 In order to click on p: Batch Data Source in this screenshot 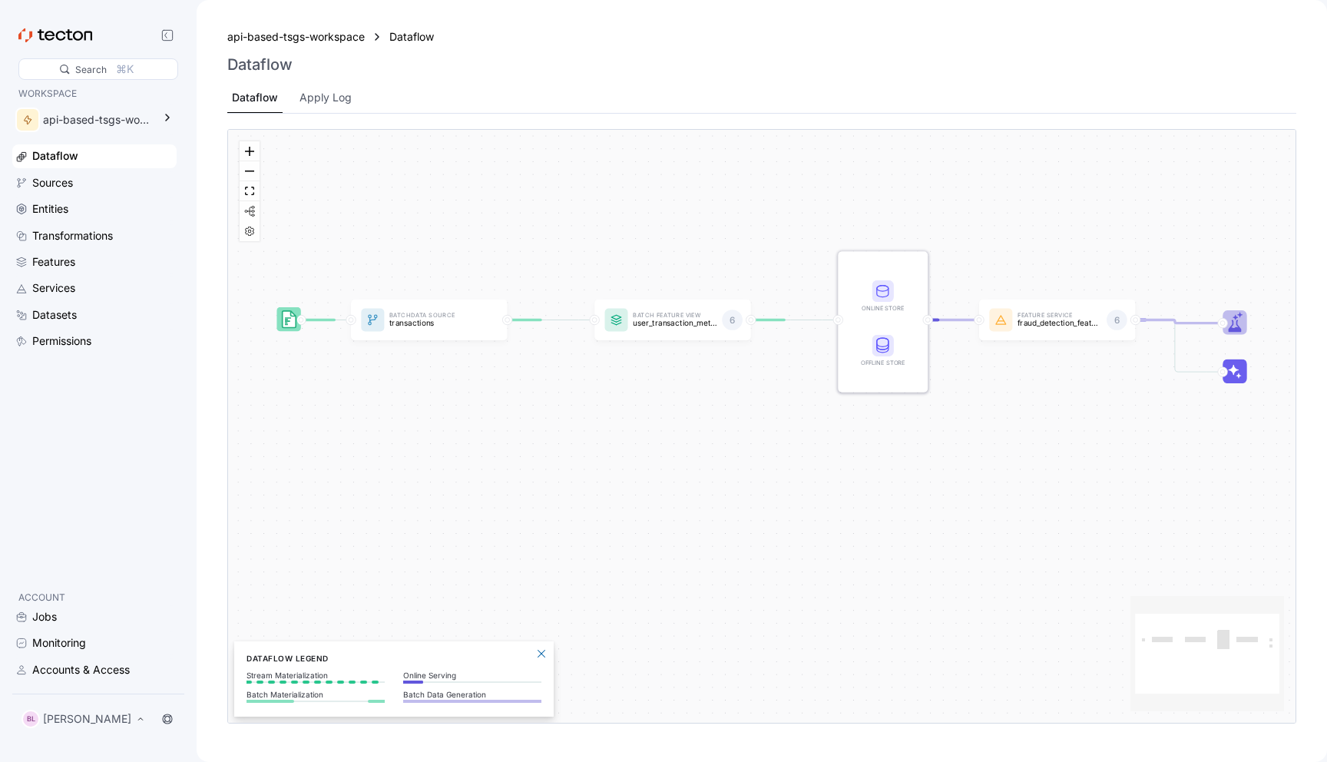, I will do `click(431, 316)`.